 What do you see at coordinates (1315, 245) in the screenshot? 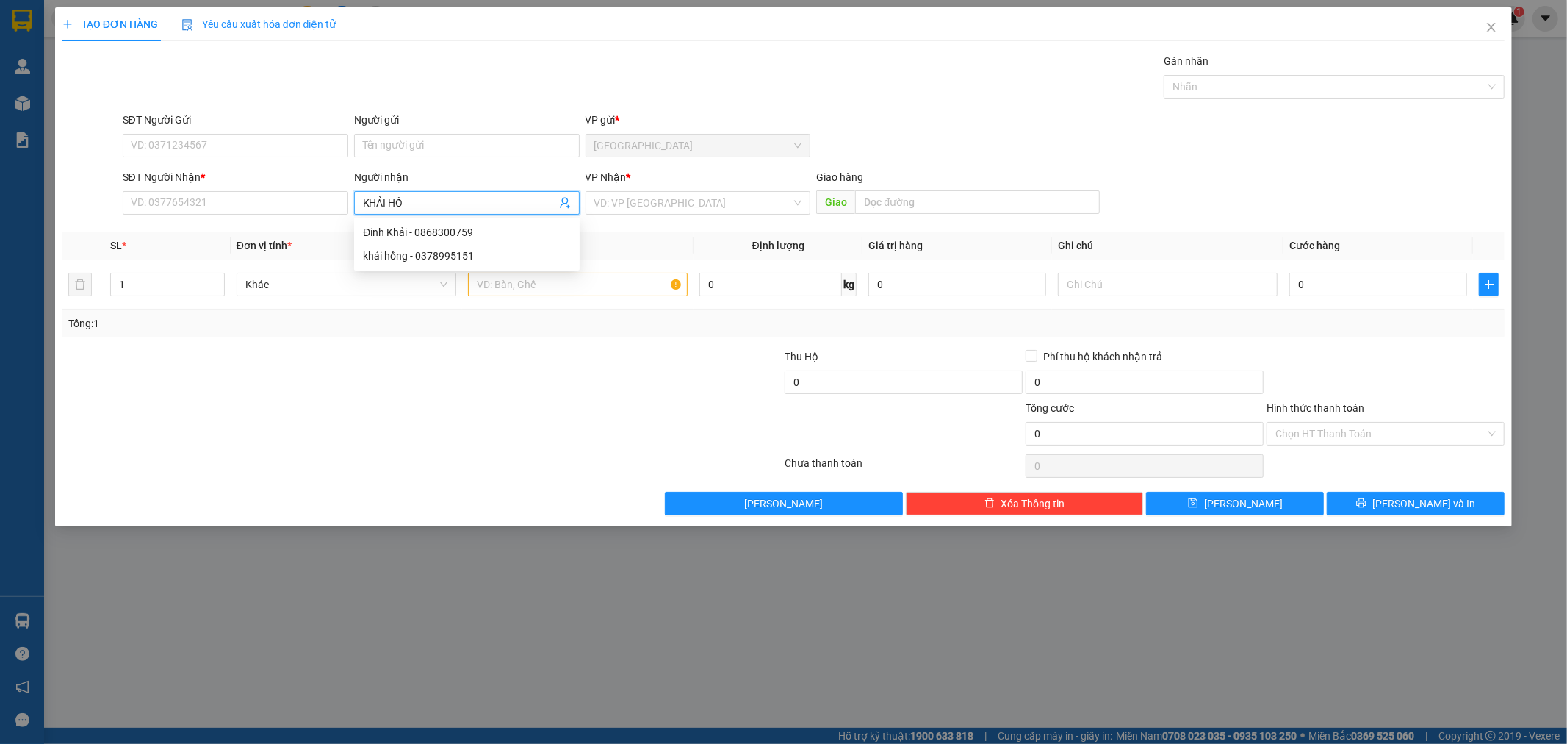
I see `span: Cước hàng` at bounding box center [1315, 245].